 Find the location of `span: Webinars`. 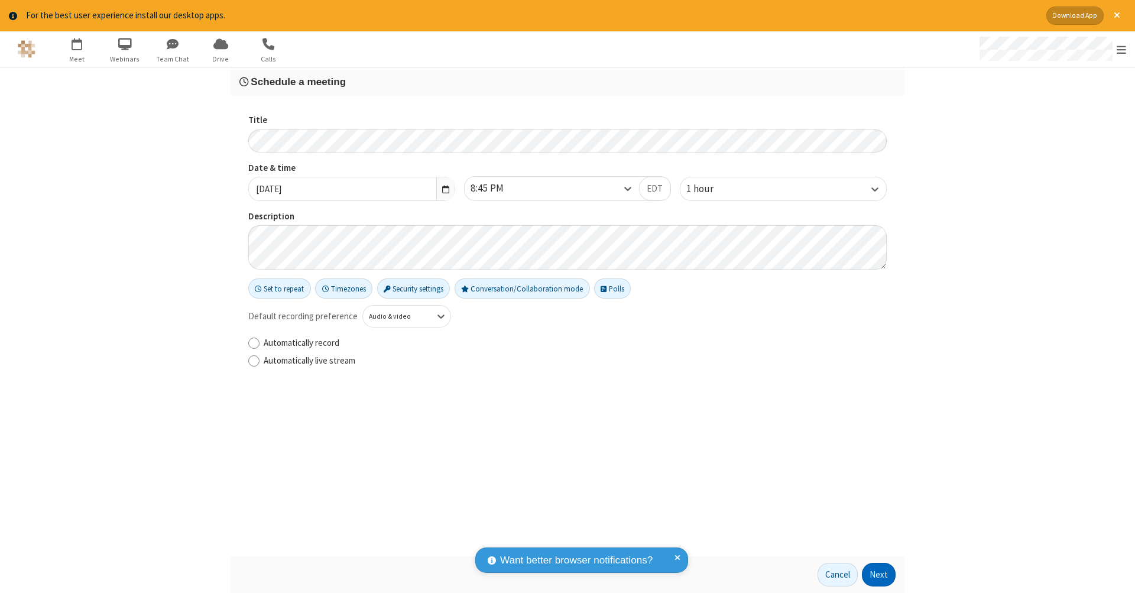

span: Webinars is located at coordinates (125, 59).